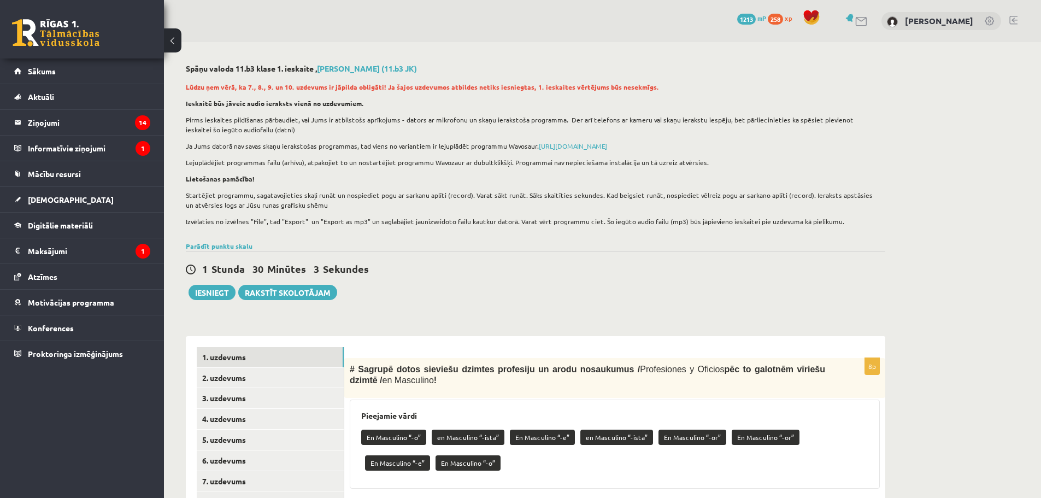 This screenshot has width=1041, height=498. I want to click on a: Sākums, so click(82, 71).